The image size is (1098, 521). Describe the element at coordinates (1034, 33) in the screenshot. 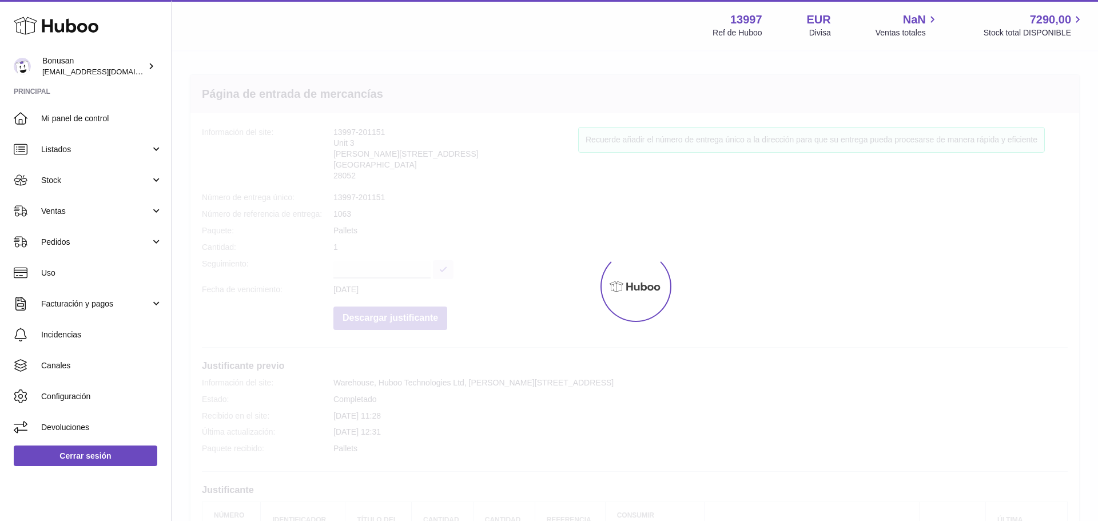

I see `span: Stock total DISPONIBLE` at that location.